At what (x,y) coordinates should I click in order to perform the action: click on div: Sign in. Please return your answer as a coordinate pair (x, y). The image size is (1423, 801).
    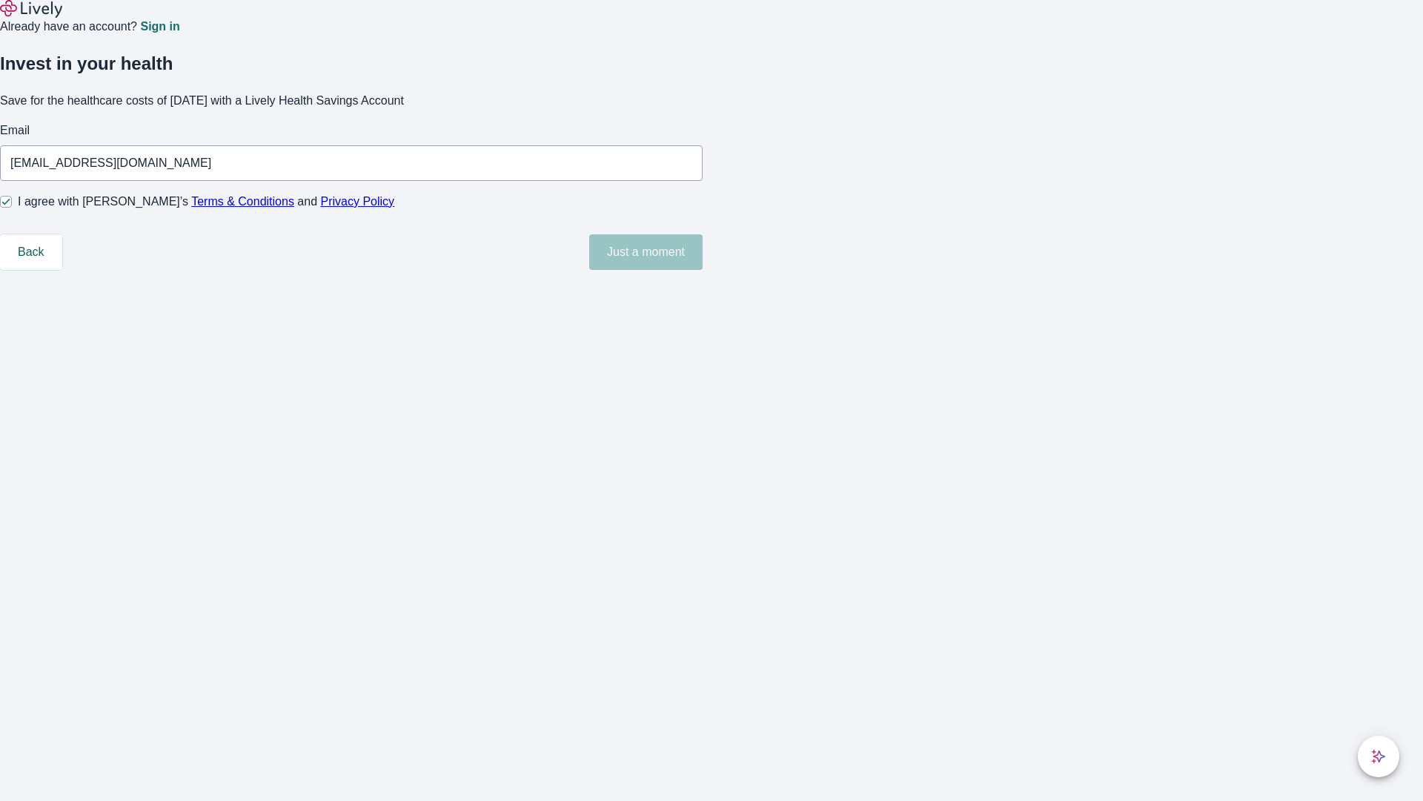
    Looking at the image, I should click on (159, 27).